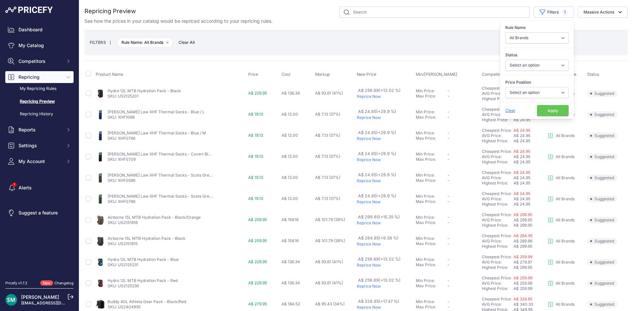  I want to click on span: A$ 328.95, so click(522, 299).